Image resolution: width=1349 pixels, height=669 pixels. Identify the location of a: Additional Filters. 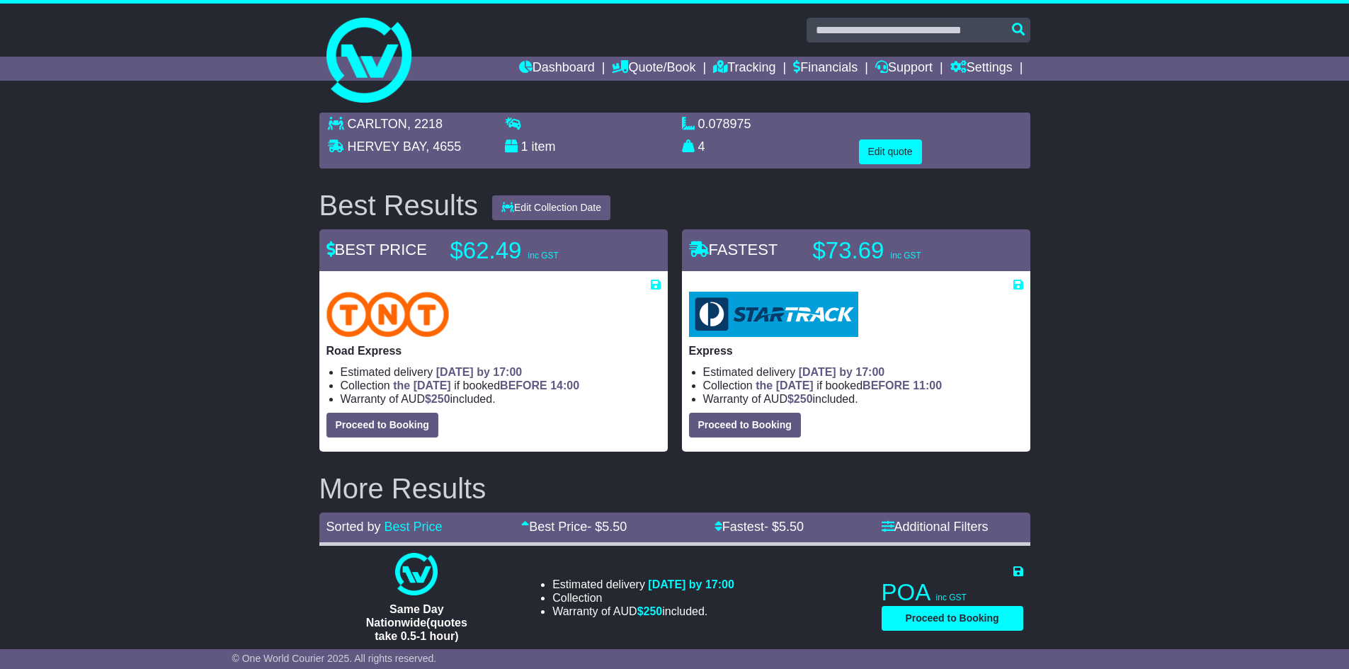
(935, 527).